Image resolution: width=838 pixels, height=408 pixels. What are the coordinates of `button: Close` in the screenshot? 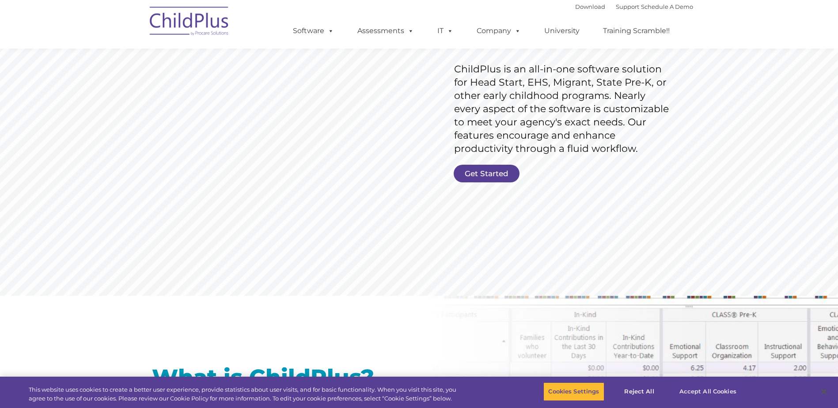 It's located at (824, 392).